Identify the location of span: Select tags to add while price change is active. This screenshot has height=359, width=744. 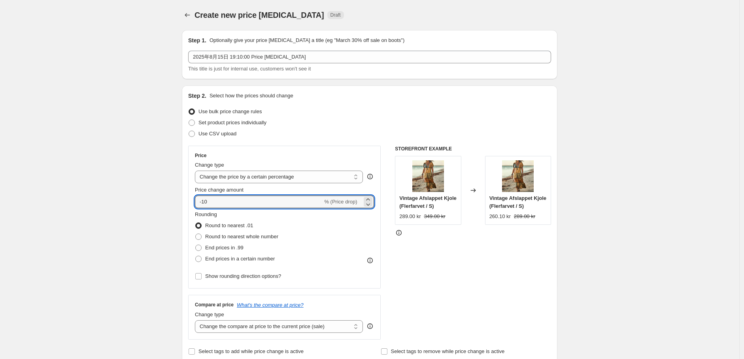
(251, 351).